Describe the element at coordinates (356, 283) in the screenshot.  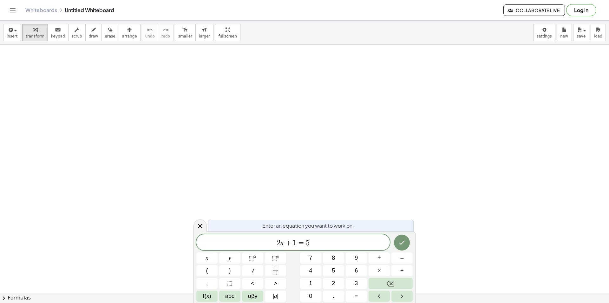
I see `span: 3` at that location.